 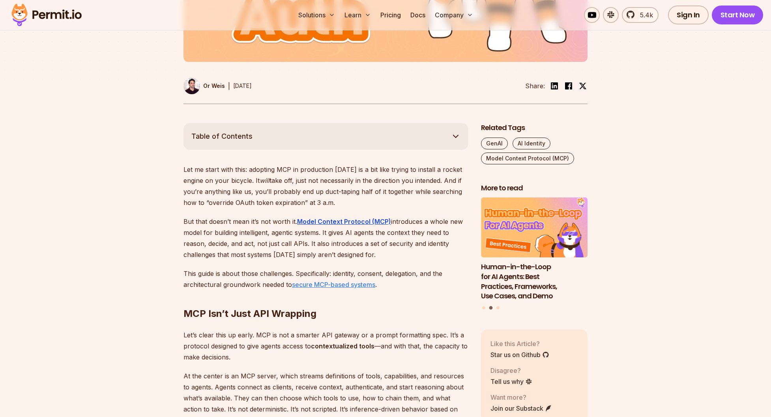 What do you see at coordinates (498, 308) in the screenshot?
I see `button: Go to slide 3` at bounding box center [498, 308].